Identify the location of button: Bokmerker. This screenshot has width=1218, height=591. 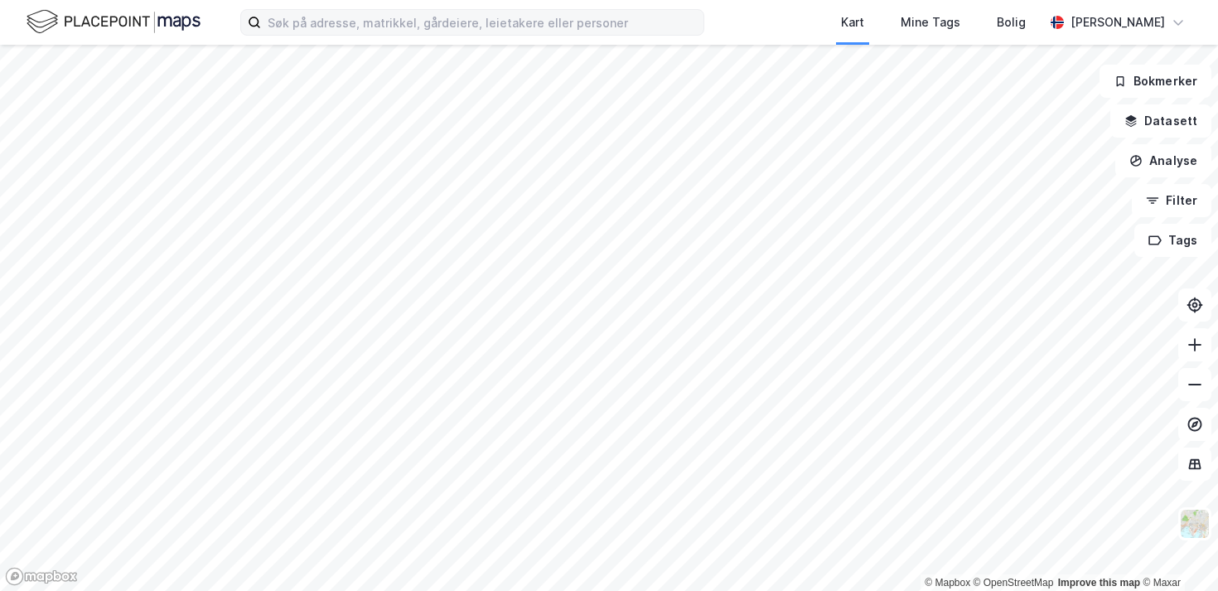
(1155, 81).